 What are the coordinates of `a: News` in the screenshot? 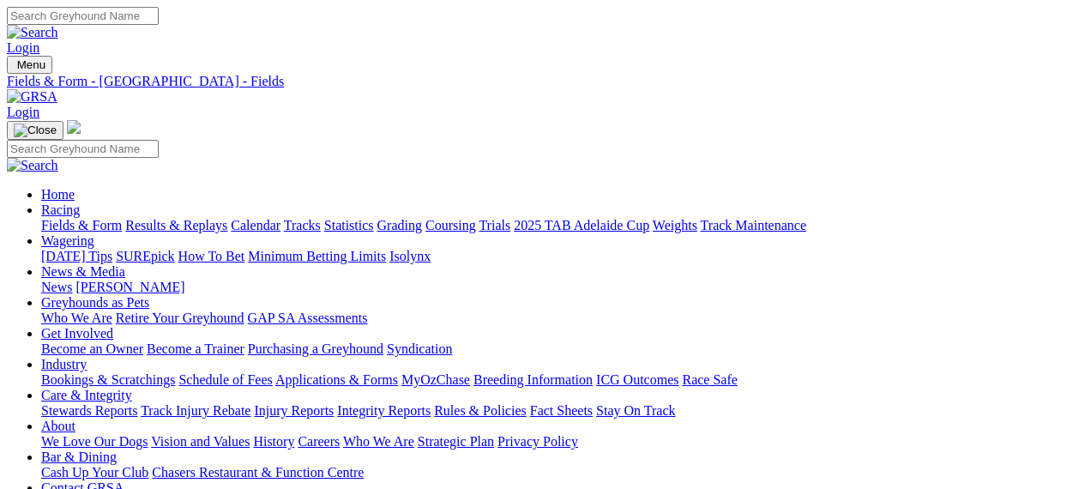 It's located at (57, 286).